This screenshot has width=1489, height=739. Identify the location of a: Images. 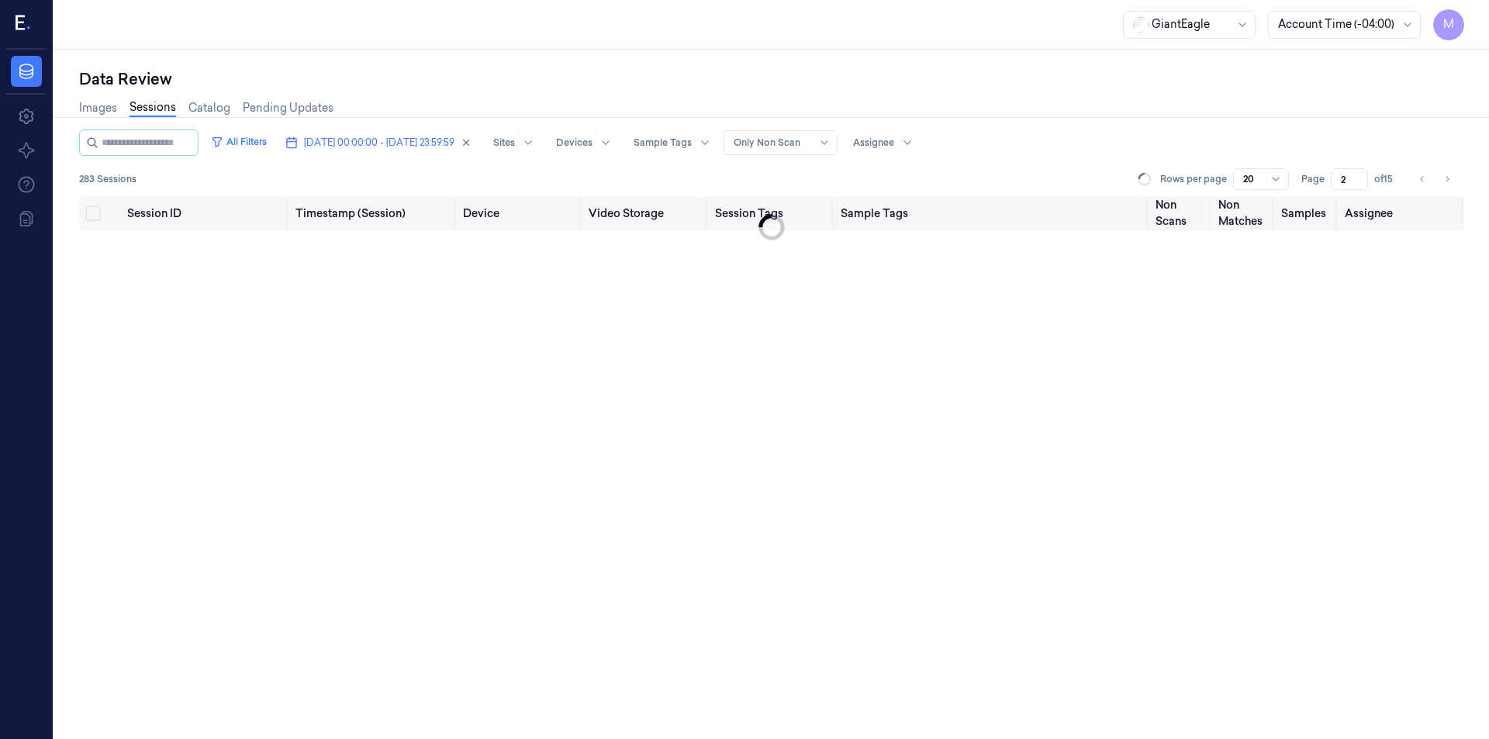
(98, 108).